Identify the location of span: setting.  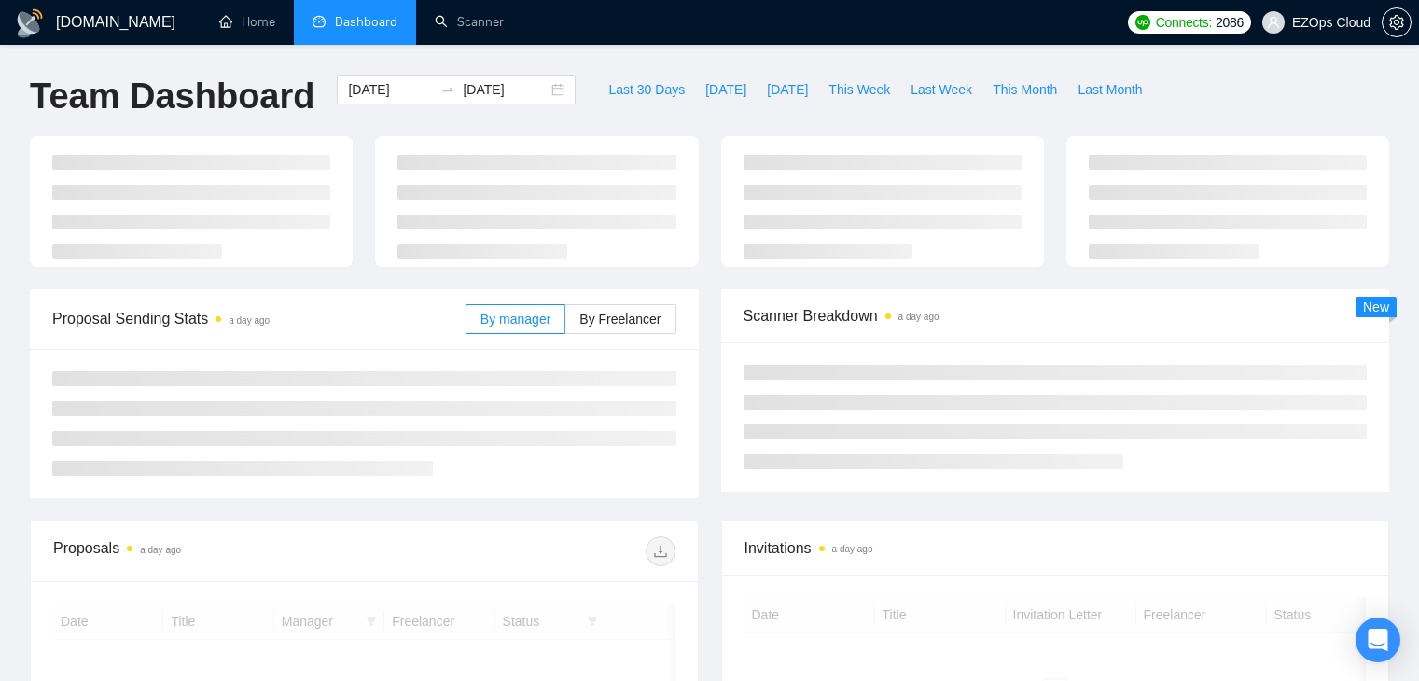
(1397, 22).